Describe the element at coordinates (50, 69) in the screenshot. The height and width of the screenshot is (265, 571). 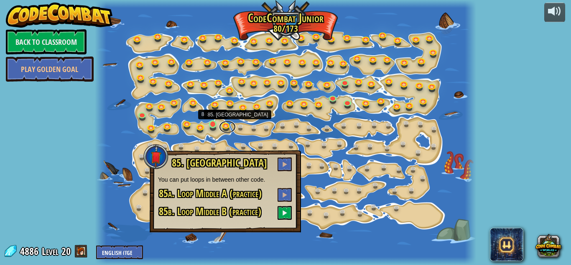
I see `a: Play Golden Goal` at that location.